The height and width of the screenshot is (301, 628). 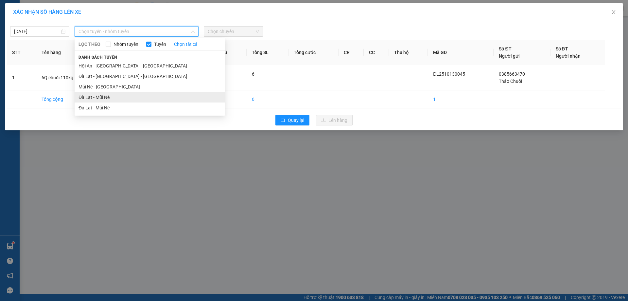 What do you see at coordinates (334, 120) in the screenshot?
I see `button: uploadLên hàng` at bounding box center [334, 120].